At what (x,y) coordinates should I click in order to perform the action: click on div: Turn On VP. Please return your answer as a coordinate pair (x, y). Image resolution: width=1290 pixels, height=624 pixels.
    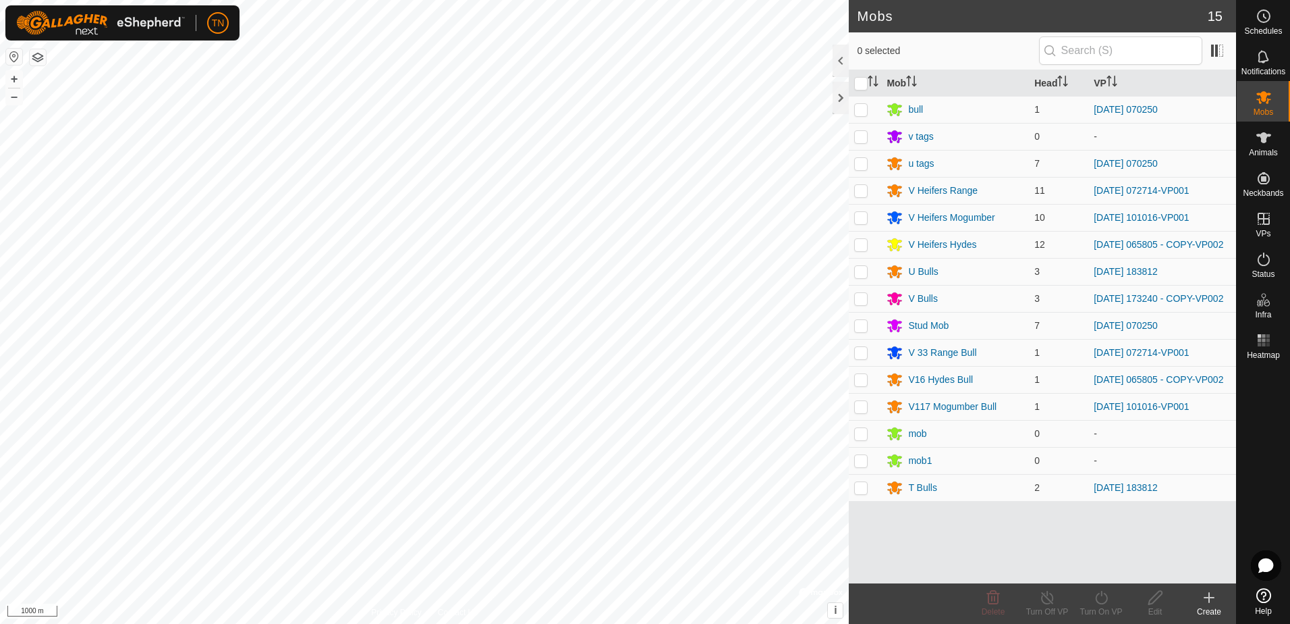
    Looking at the image, I should click on (1101, 611).